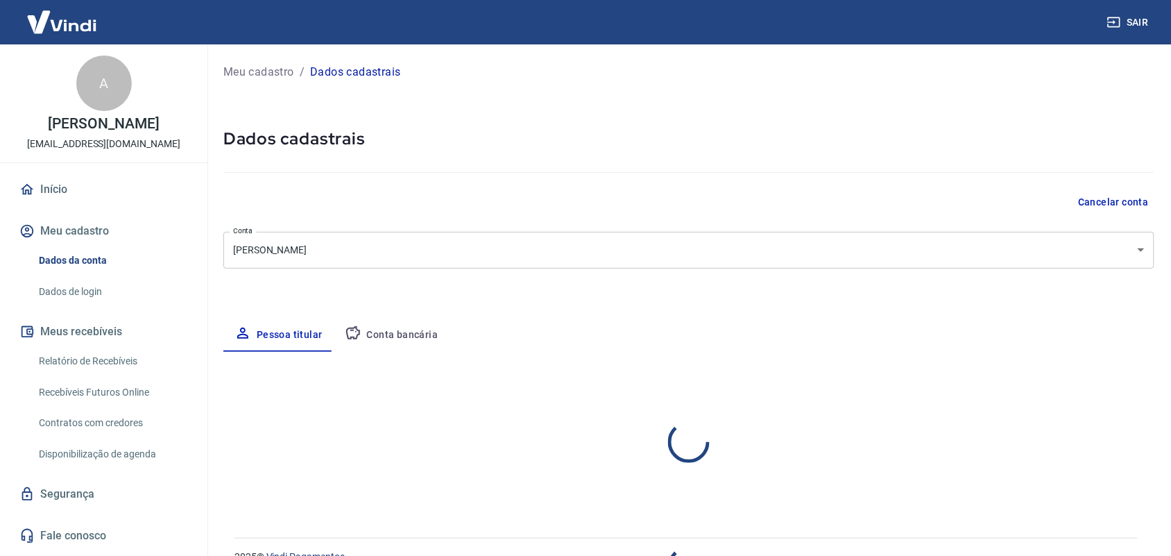 This screenshot has height=556, width=1171. I want to click on a: Recebíveis Futuros Online, so click(112, 392).